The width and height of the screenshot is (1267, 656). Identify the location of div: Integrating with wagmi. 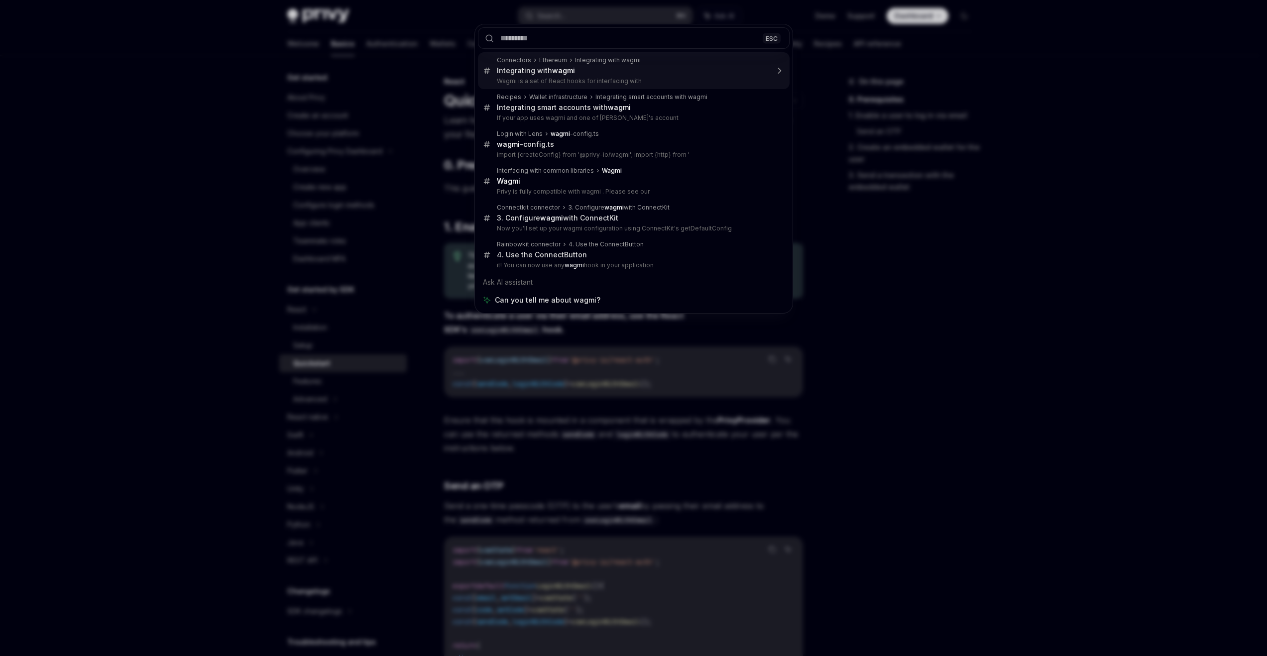
(608, 60).